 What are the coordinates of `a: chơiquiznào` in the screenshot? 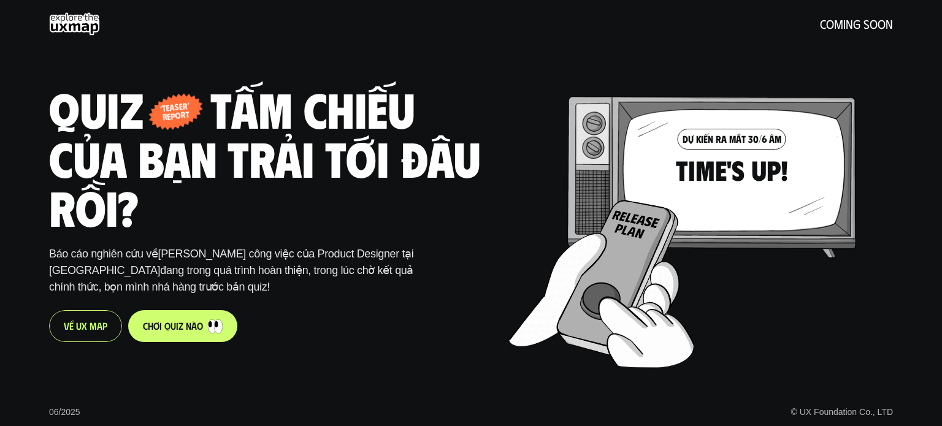 It's located at (183, 326).